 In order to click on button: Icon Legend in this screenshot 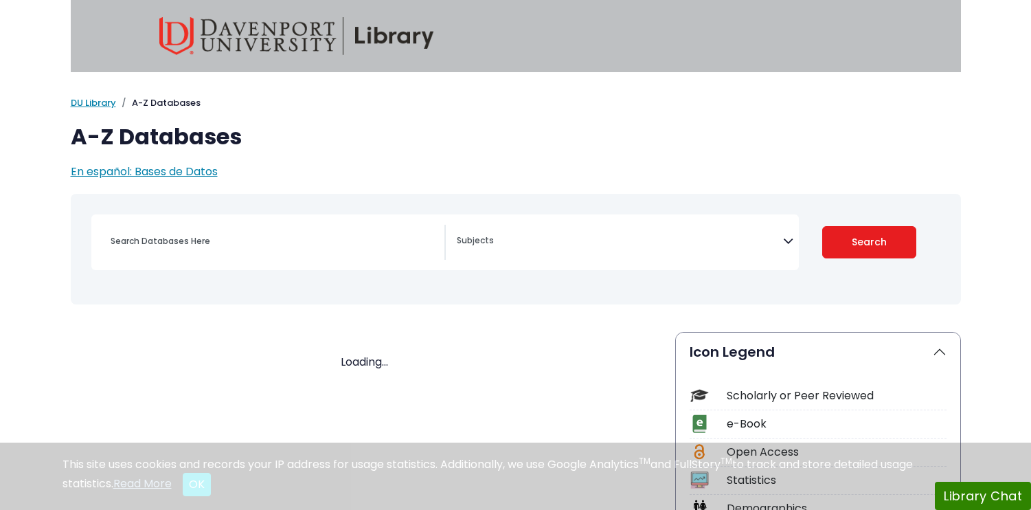, I will do `click(818, 352)`.